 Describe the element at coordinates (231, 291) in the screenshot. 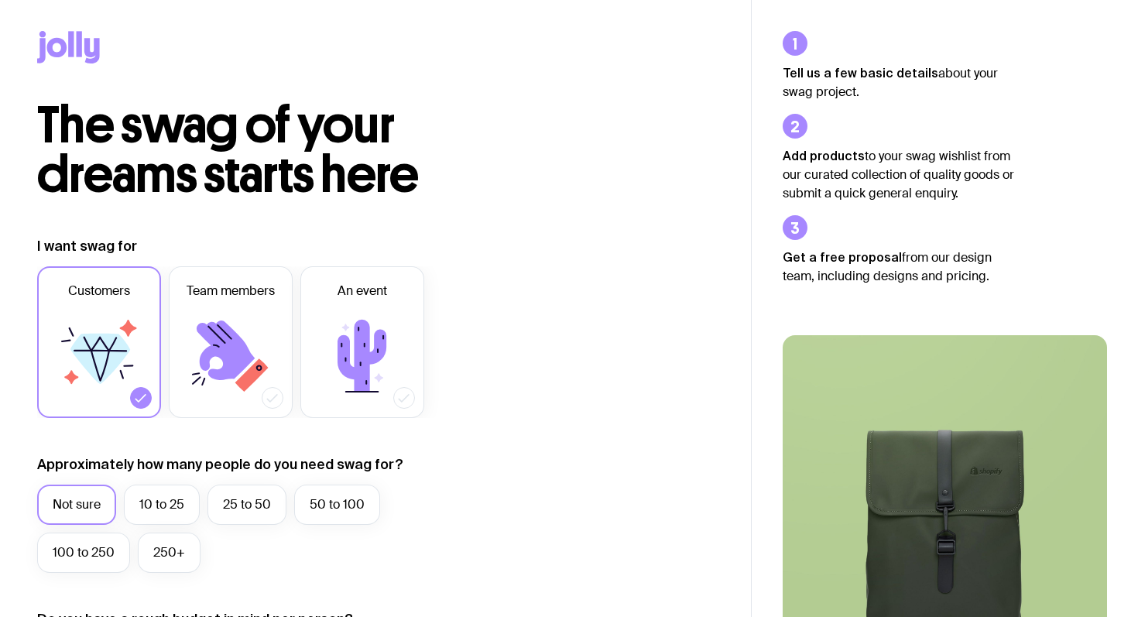

I see `span: Team members` at that location.